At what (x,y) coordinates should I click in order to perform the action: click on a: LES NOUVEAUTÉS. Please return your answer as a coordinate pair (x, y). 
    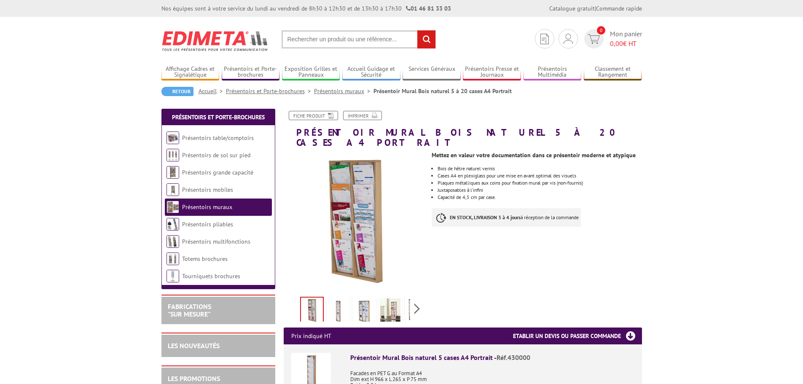
    Looking at the image, I should click on (194, 346).